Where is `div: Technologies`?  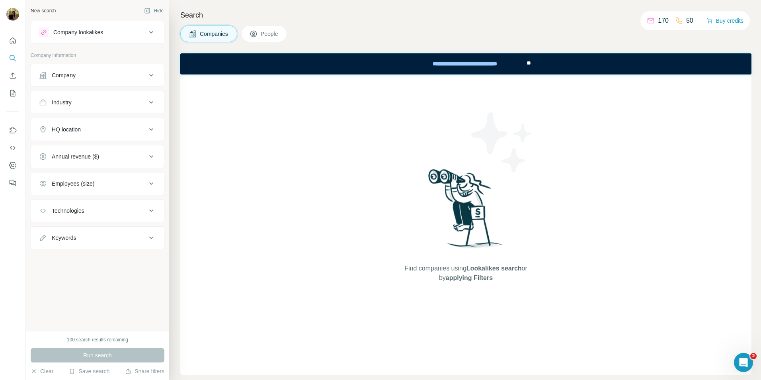
div: Technologies is located at coordinates (68, 211).